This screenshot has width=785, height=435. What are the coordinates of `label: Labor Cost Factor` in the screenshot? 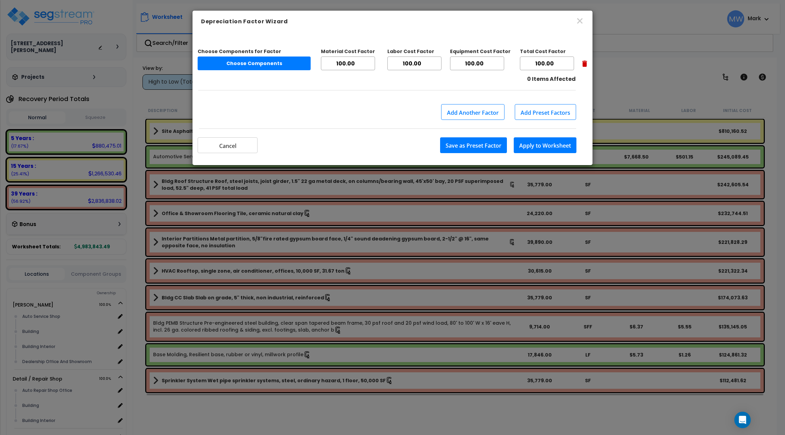 It's located at (411, 51).